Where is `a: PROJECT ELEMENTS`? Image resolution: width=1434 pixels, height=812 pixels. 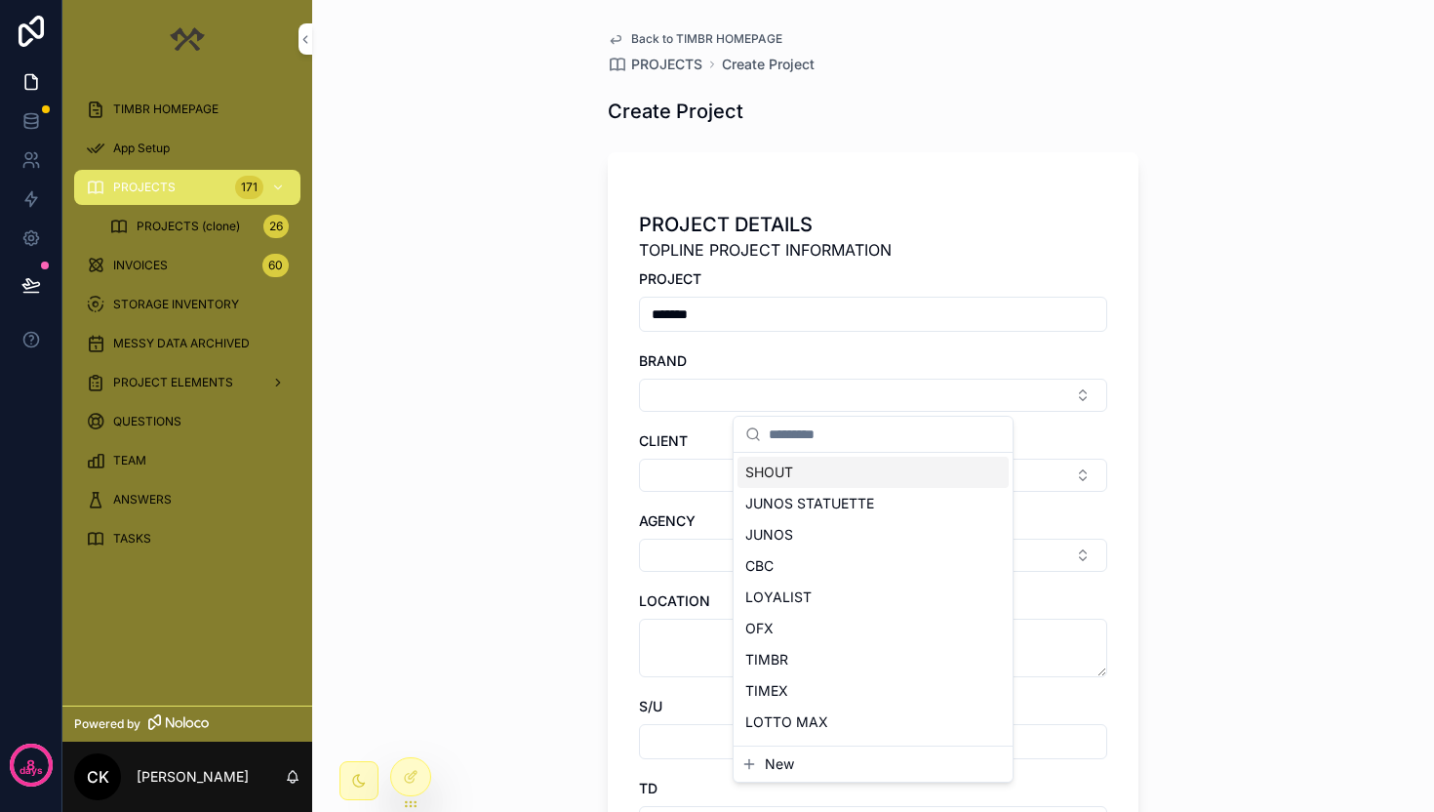 a: PROJECT ELEMENTS is located at coordinates (187, 382).